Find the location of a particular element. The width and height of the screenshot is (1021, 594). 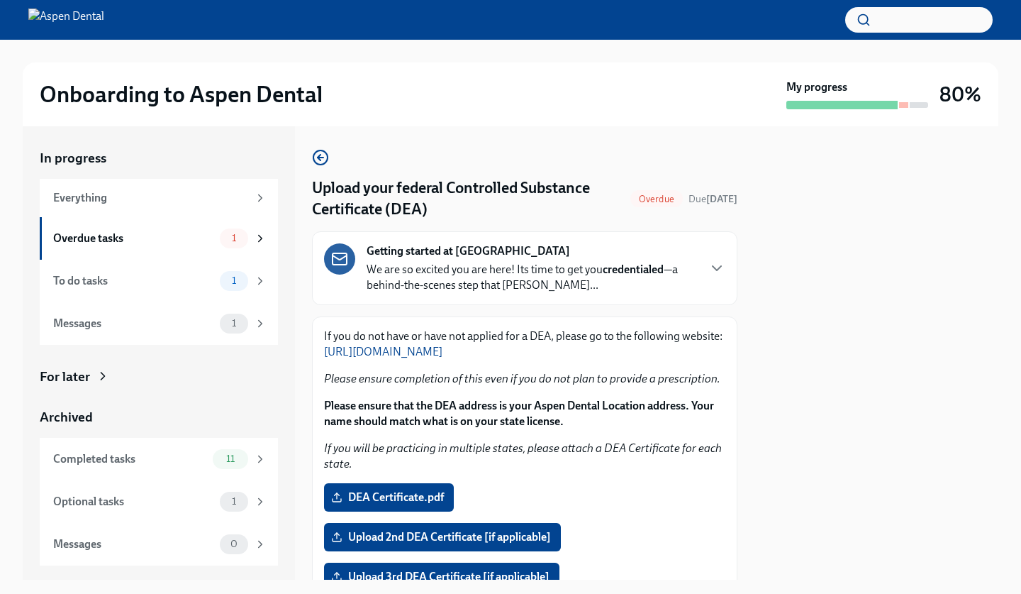

span: Upload 3rd DEA Certificate [if applicable] is located at coordinates (442, 577).